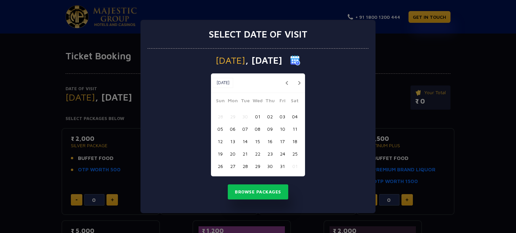 This screenshot has height=233, width=516. I want to click on button: 05, so click(220, 129).